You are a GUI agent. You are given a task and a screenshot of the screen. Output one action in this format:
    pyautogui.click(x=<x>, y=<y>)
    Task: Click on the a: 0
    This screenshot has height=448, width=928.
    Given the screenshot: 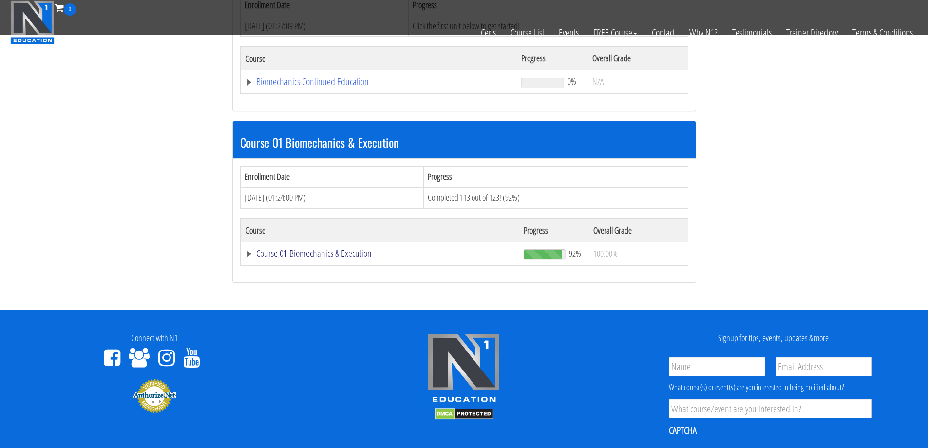 What is the action you would take?
    pyautogui.click(x=65, y=7)
    